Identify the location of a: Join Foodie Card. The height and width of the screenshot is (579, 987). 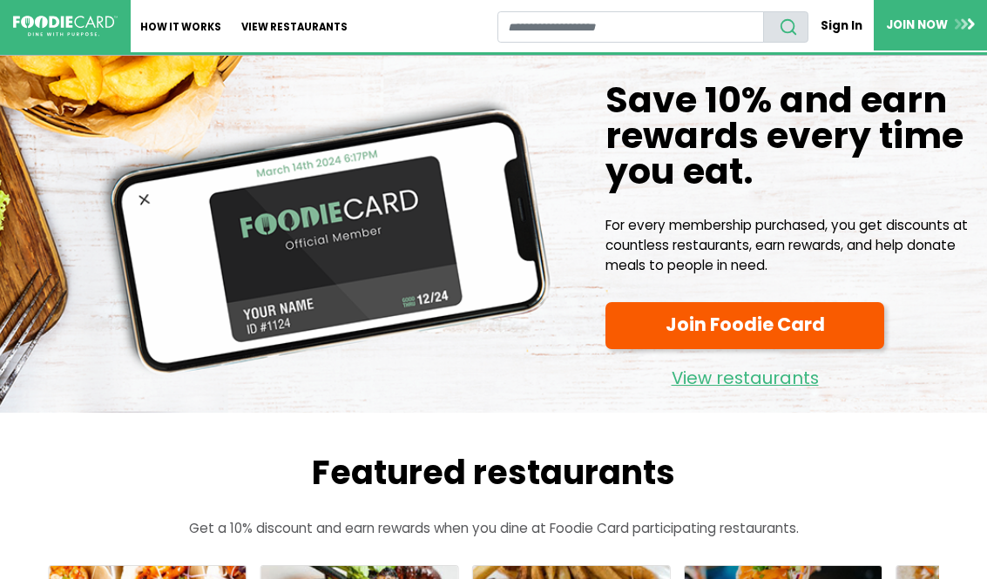
(745, 326).